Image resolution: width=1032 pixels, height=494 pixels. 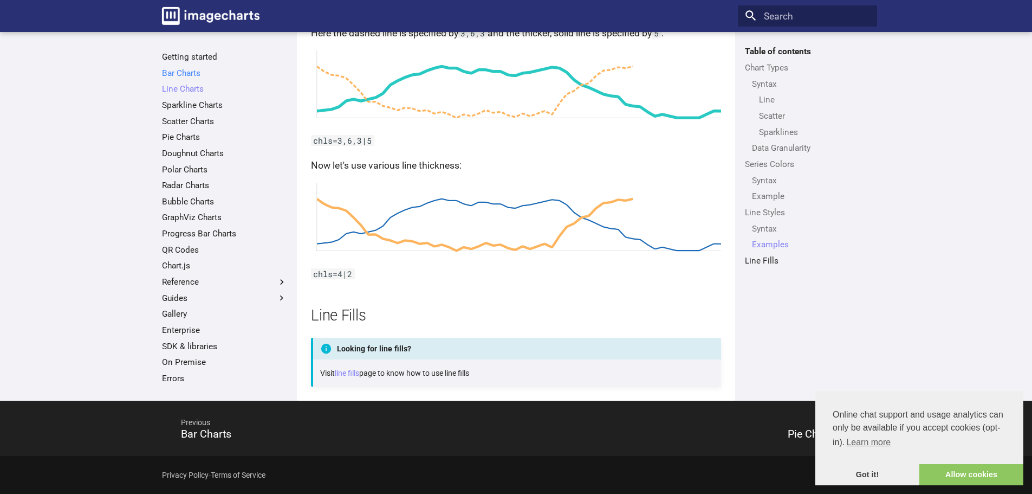 What do you see at coordinates (919, 438) in the screenshot?
I see `div: cookieconsent` at bounding box center [919, 438].